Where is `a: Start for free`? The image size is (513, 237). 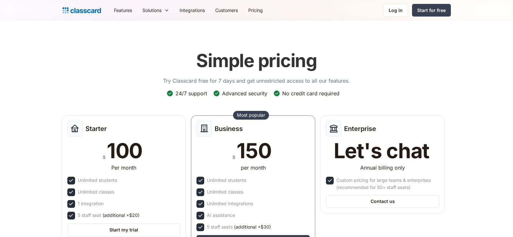 a: Start for free is located at coordinates (431, 10).